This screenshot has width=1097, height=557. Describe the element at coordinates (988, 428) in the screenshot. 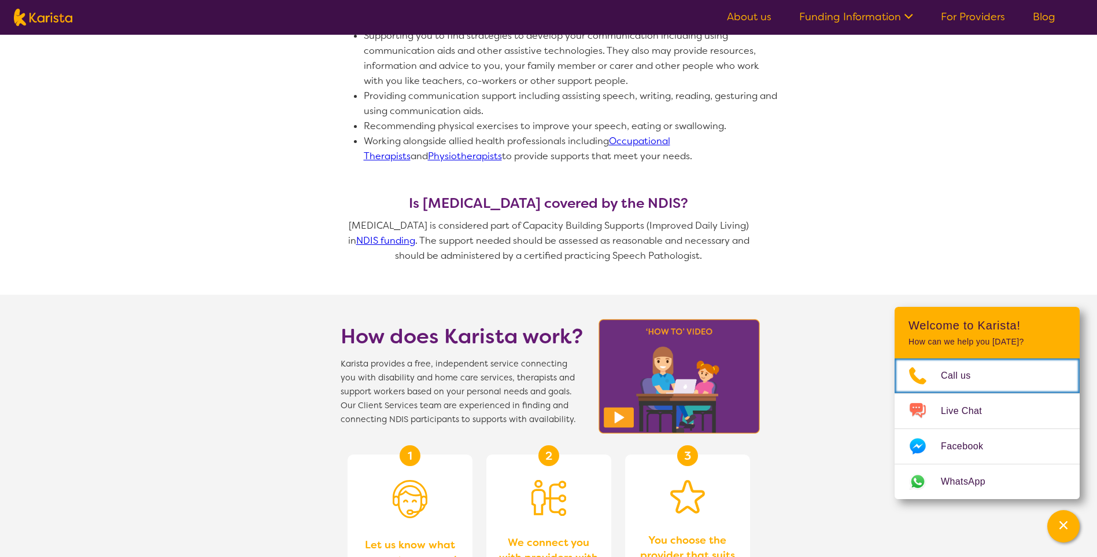

I see `ul: Choose channel` at that location.